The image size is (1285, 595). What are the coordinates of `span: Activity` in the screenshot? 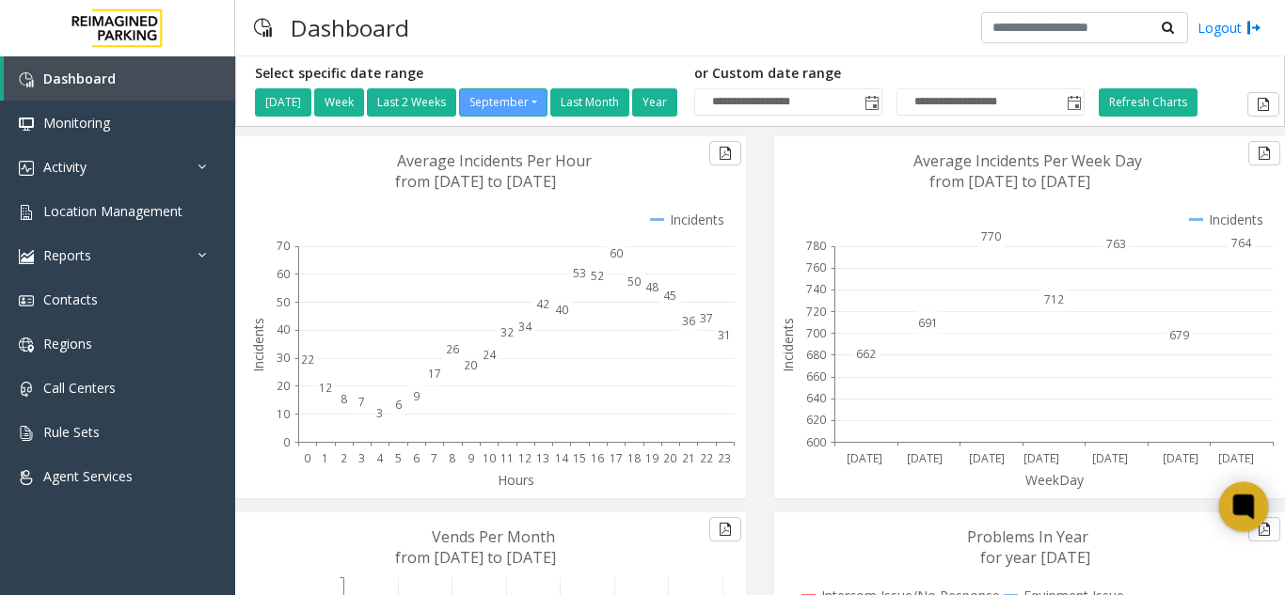 It's located at (65, 166).